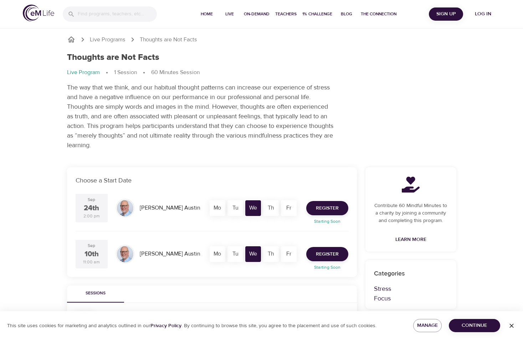  I want to click on p: Categories, so click(411, 273).